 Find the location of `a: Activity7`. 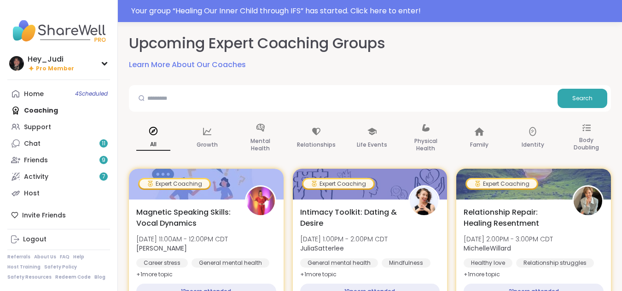

a: Activity7 is located at coordinates (58, 177).